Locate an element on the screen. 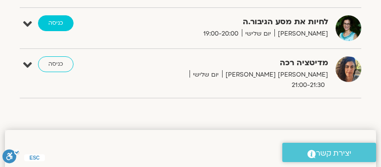  a: יצירת קשר is located at coordinates (329, 152).